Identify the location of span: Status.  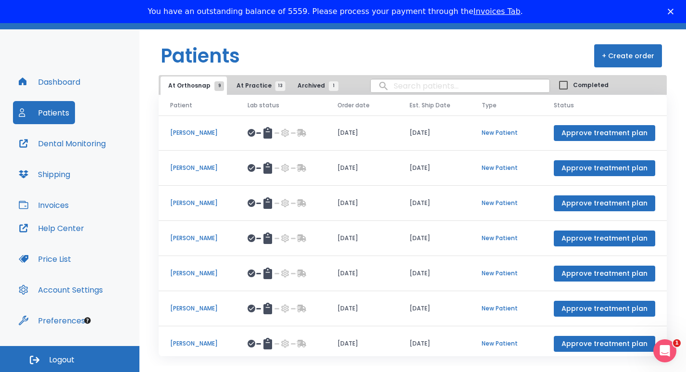
(564, 105).